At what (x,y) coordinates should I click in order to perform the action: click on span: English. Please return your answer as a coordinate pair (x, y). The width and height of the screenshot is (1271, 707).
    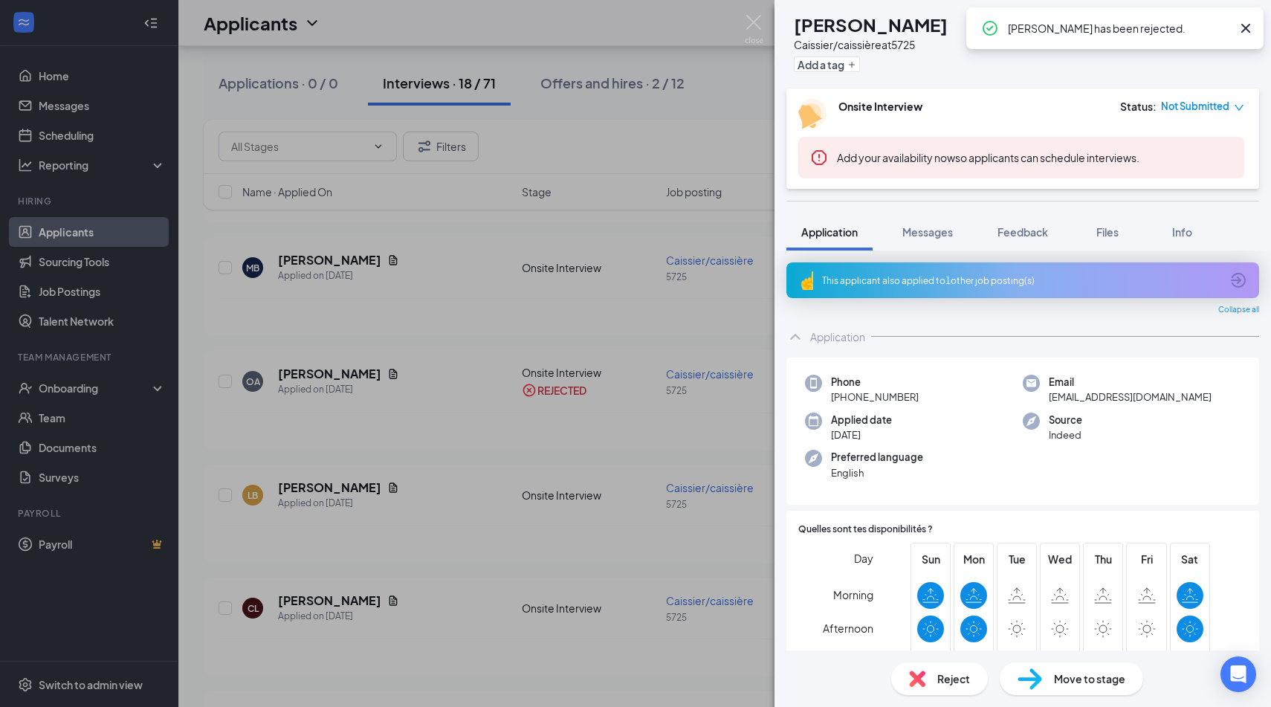
    Looking at the image, I should click on (877, 473).